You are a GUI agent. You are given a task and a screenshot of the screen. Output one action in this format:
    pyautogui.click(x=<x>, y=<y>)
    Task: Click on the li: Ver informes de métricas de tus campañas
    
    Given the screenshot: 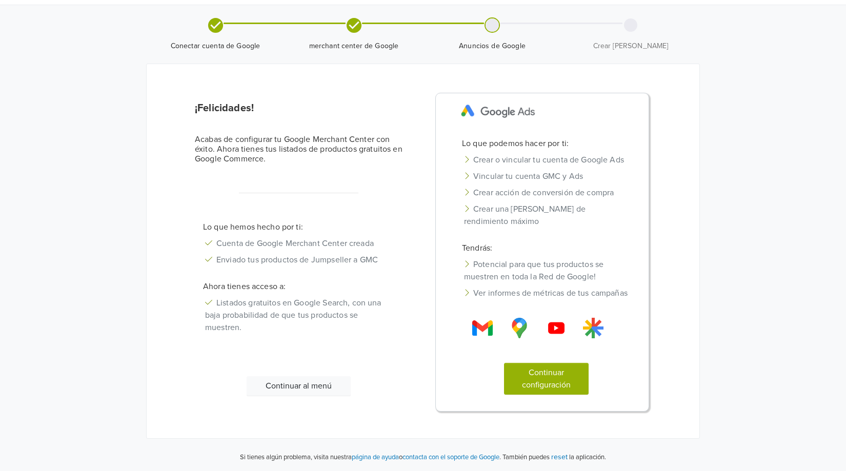 What is the action you would take?
    pyautogui.click(x=546, y=293)
    